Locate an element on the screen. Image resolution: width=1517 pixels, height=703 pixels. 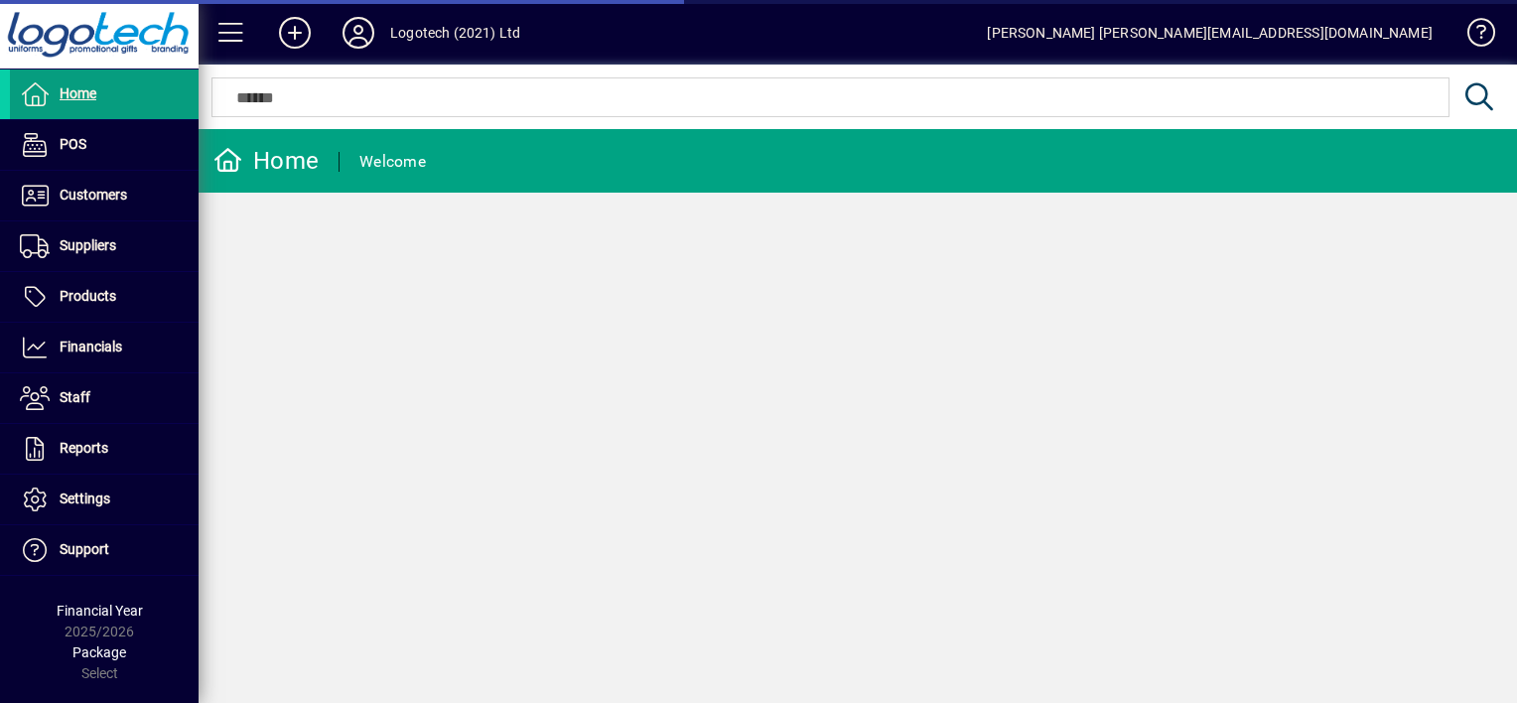
span: Financial Year is located at coordinates (99, 610).